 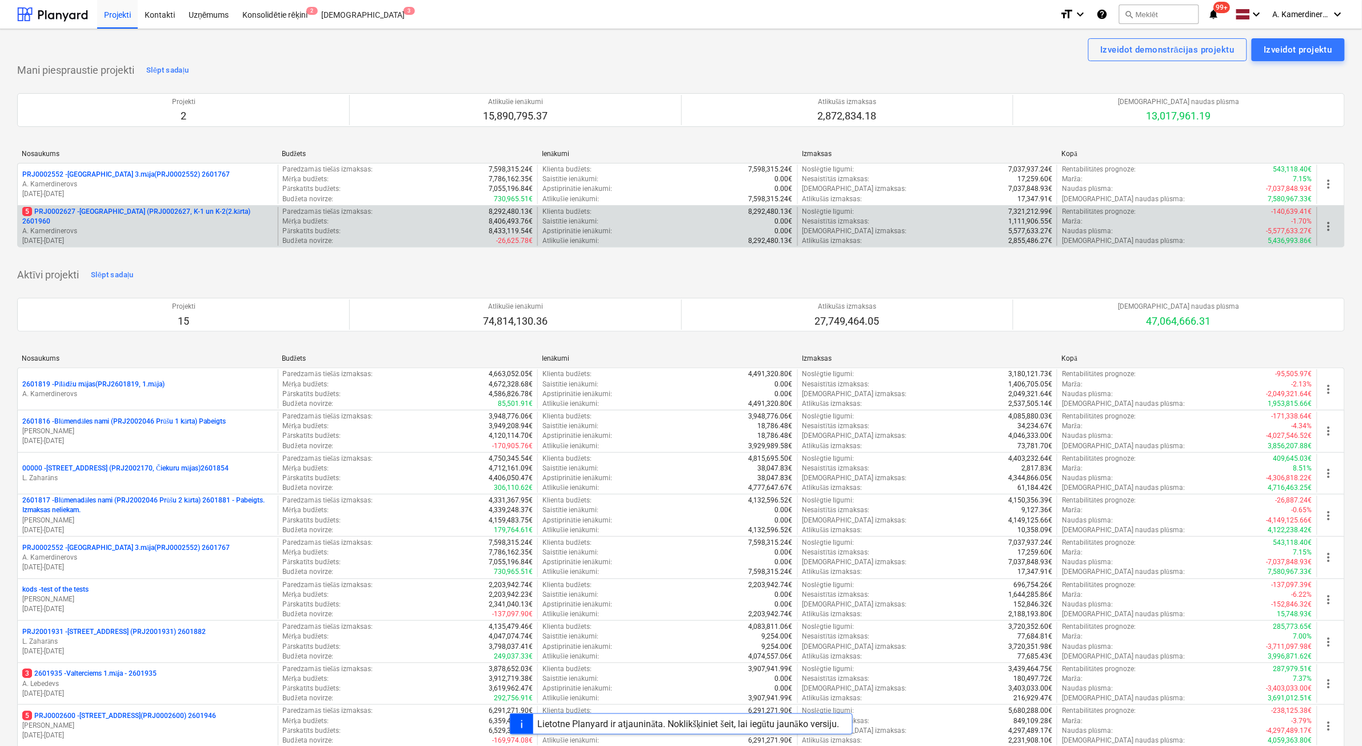 I want to click on button: Slēpt sadaļu, so click(x=167, y=70).